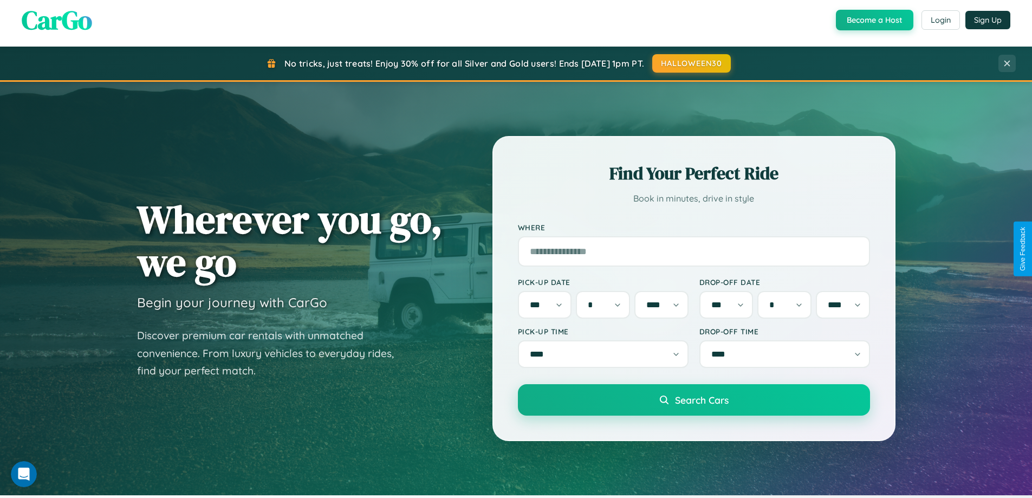  What do you see at coordinates (694, 400) in the screenshot?
I see `button: Search Cars` at bounding box center [694, 400].